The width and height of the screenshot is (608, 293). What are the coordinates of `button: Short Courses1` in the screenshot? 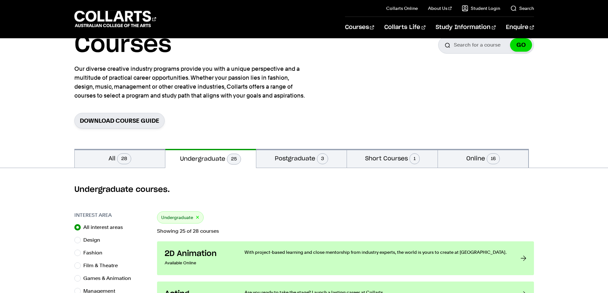 It's located at (392, 158).